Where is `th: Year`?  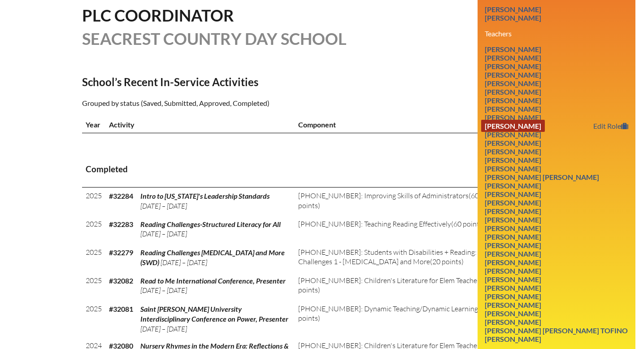
th: Year is located at coordinates (94, 125).